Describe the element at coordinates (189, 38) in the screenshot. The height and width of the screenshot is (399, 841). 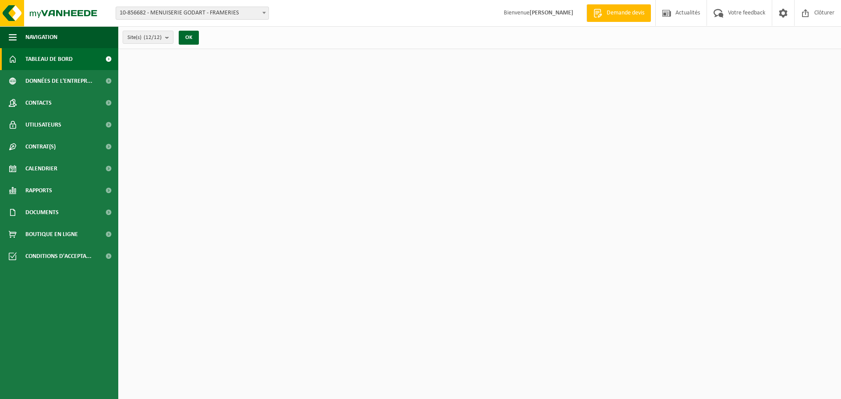
I see `button: OK` at that location.